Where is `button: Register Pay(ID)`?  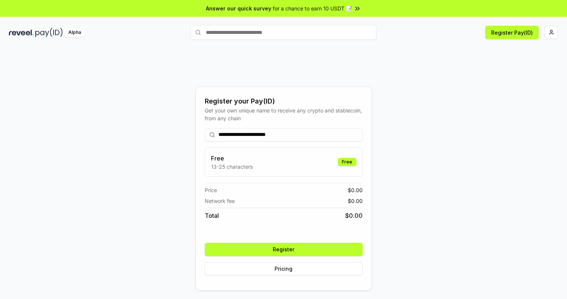
button: Register Pay(ID) is located at coordinates (512, 32).